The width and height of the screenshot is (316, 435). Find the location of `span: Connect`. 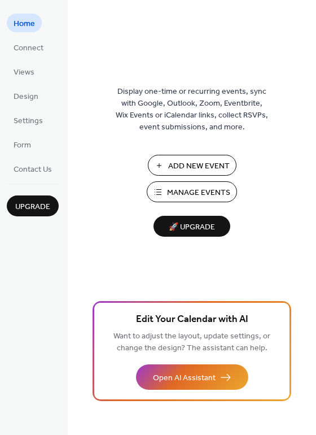

span: Connect is located at coordinates (28, 48).